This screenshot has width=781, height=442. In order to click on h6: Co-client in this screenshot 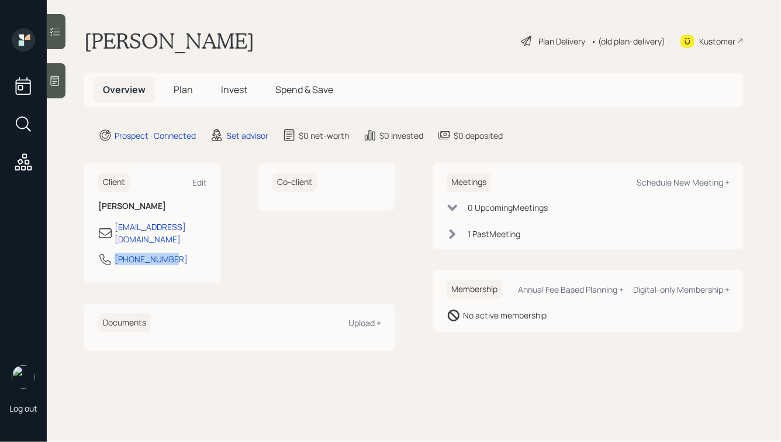, I will do `click(295, 182)`.